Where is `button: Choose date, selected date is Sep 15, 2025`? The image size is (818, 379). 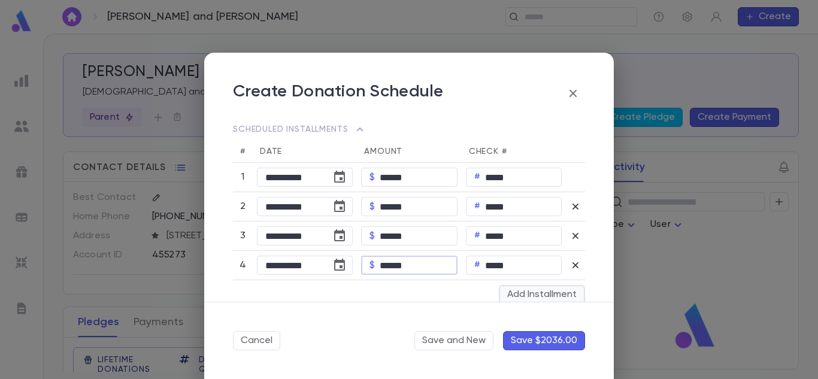
button: Choose date, selected date is Sep 15, 2025 is located at coordinates (339, 177).